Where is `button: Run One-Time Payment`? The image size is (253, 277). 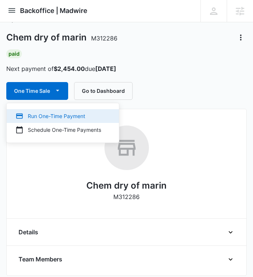
button: Run One-Time Payment is located at coordinates (63, 116).